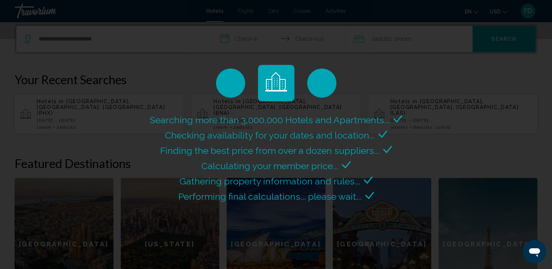 The height and width of the screenshot is (269, 552). Describe the element at coordinates (270, 197) in the screenshot. I see `span: Performing final calculations... please wait...` at that location.